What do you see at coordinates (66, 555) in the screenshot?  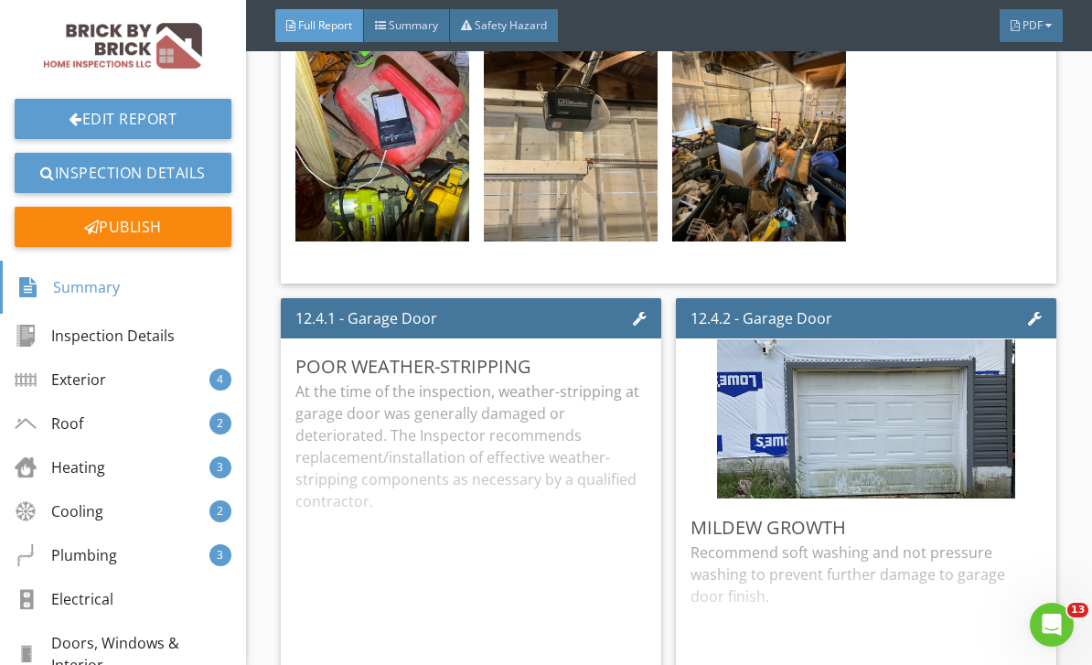 I see `div: Plumbing` at bounding box center [66, 555].